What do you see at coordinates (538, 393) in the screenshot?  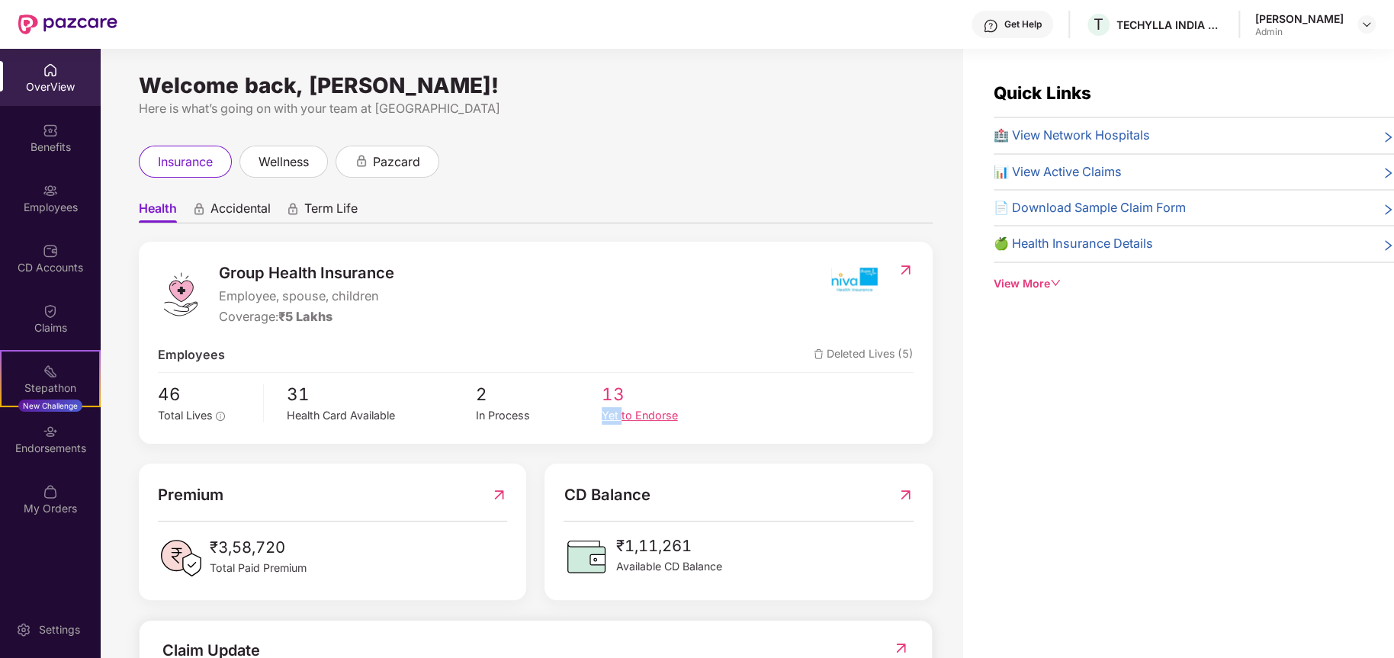 I see `span: 2` at bounding box center [538, 393].